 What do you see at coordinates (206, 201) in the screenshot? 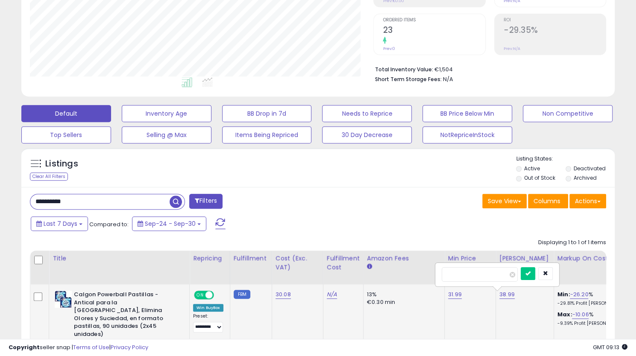
I see `button: Filters` at bounding box center [206, 201].